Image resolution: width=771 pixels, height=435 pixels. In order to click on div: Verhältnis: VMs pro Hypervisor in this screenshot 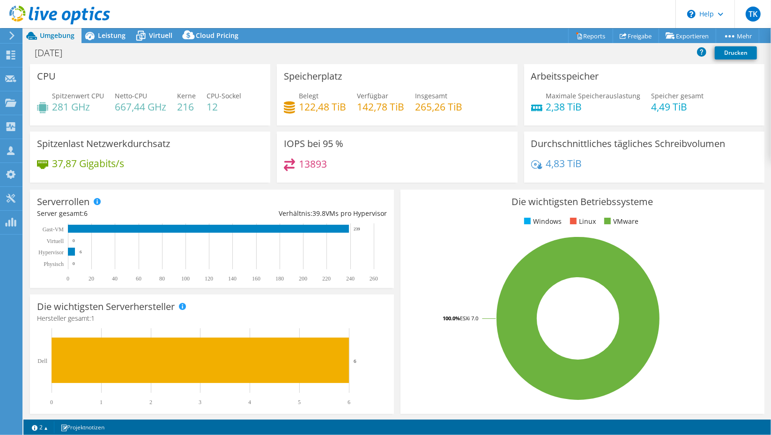, I will do `click(299, 213)`.